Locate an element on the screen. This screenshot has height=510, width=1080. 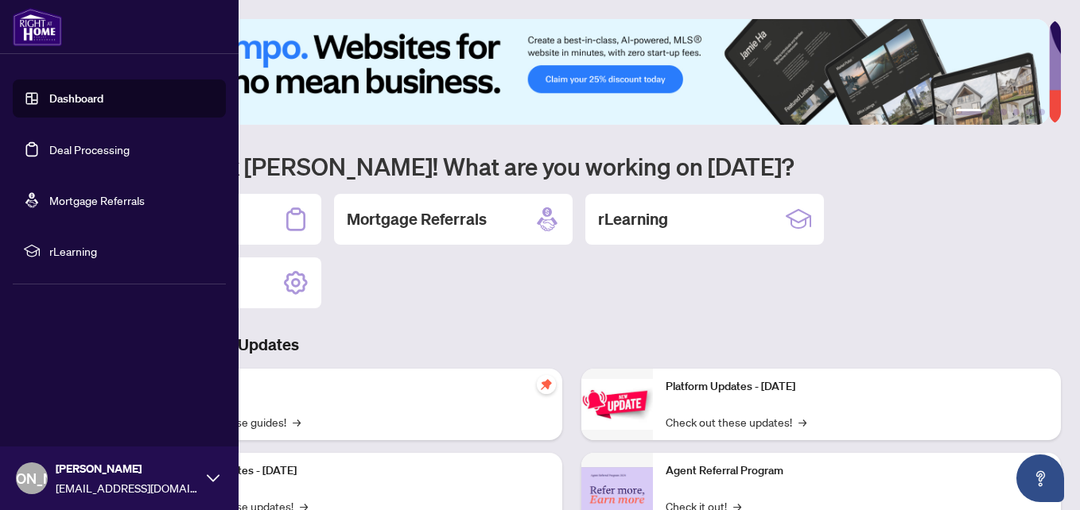
span: pushpin is located at coordinates (546, 385).